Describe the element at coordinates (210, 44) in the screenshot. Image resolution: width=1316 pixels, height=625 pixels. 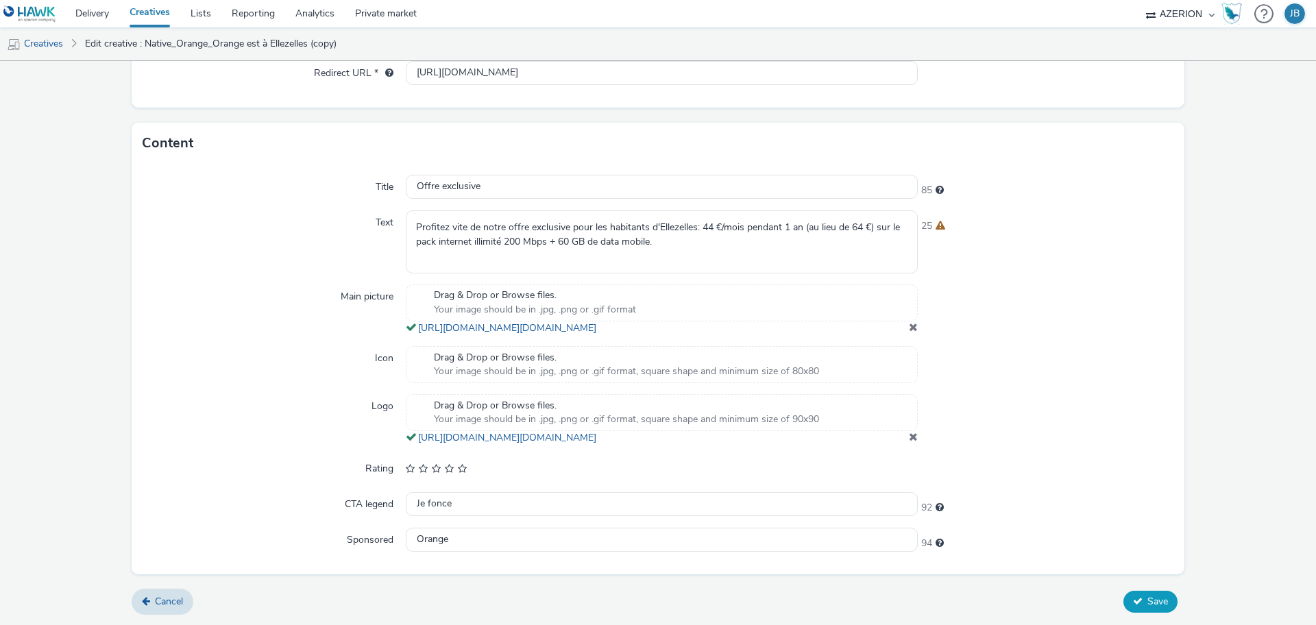
I see `a: Edit creative : Native_Orange_Orange est à Ellezelles (copy)` at that location.